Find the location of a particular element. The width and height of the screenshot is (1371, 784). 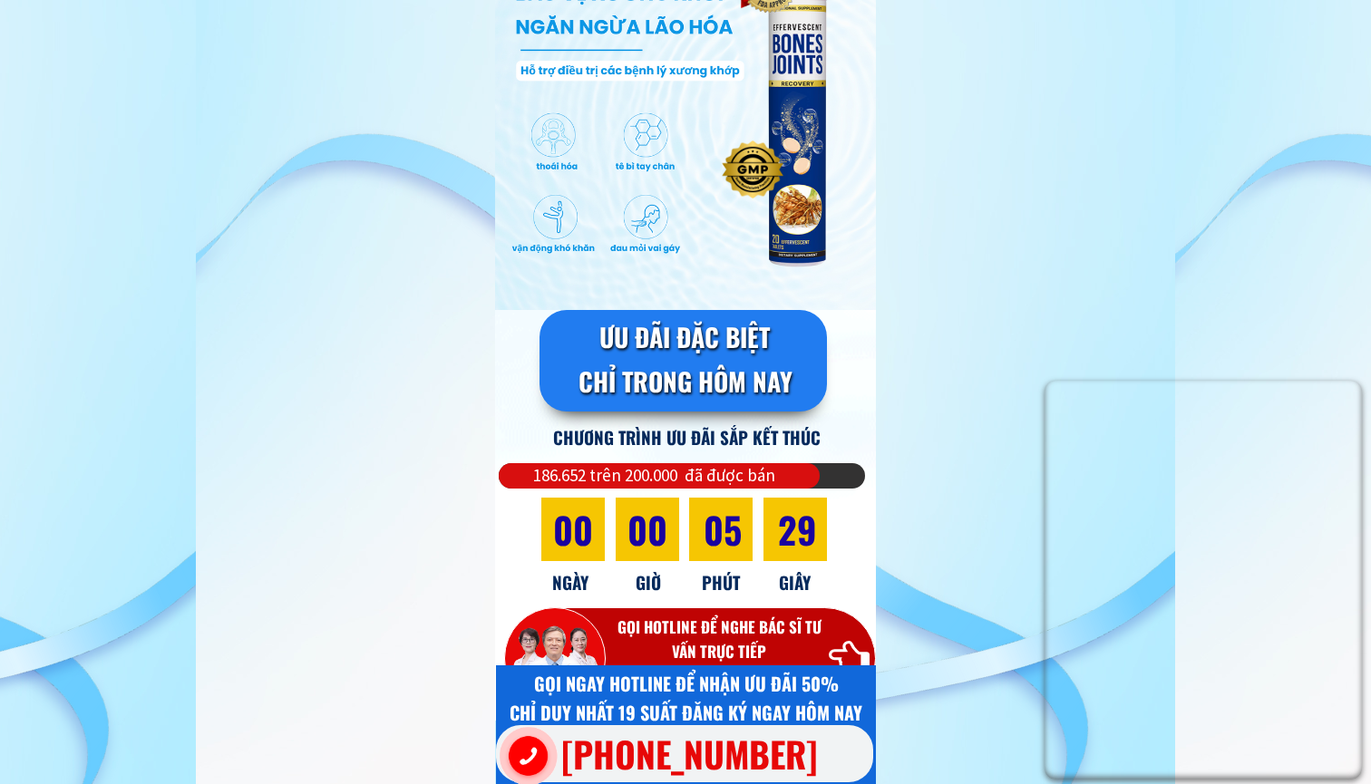

h3: GỌI HOTLINE ĐỂ NGHE BÁC SĨ TƯ VẤN TRỰC TIẾP is located at coordinates (719, 639).